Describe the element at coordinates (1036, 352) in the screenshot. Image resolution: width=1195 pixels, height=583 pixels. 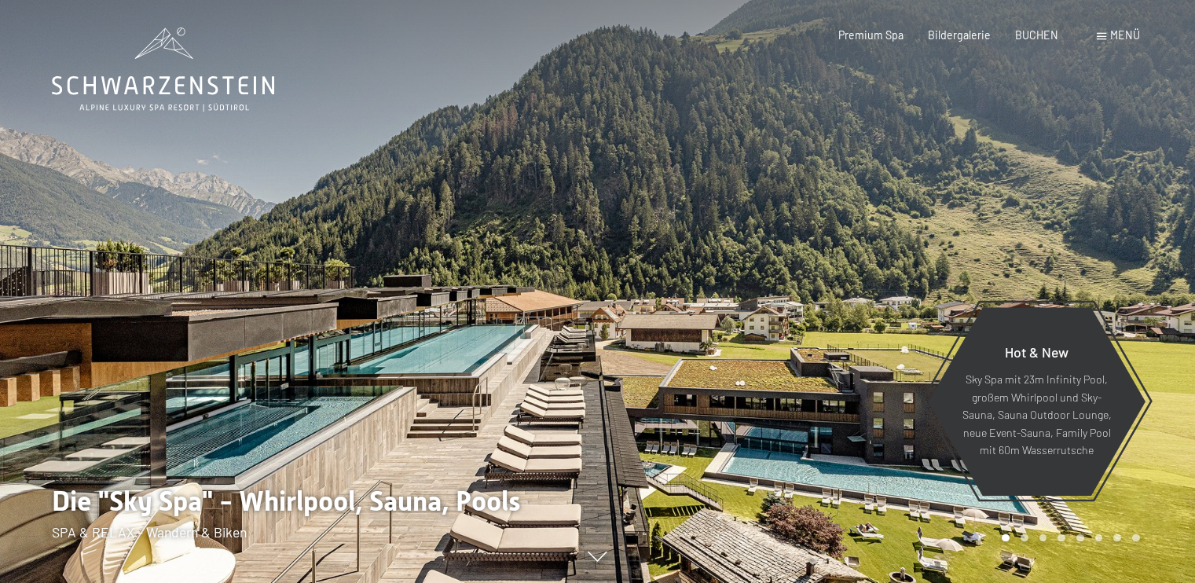
I see `span: Hot & New` at that location.